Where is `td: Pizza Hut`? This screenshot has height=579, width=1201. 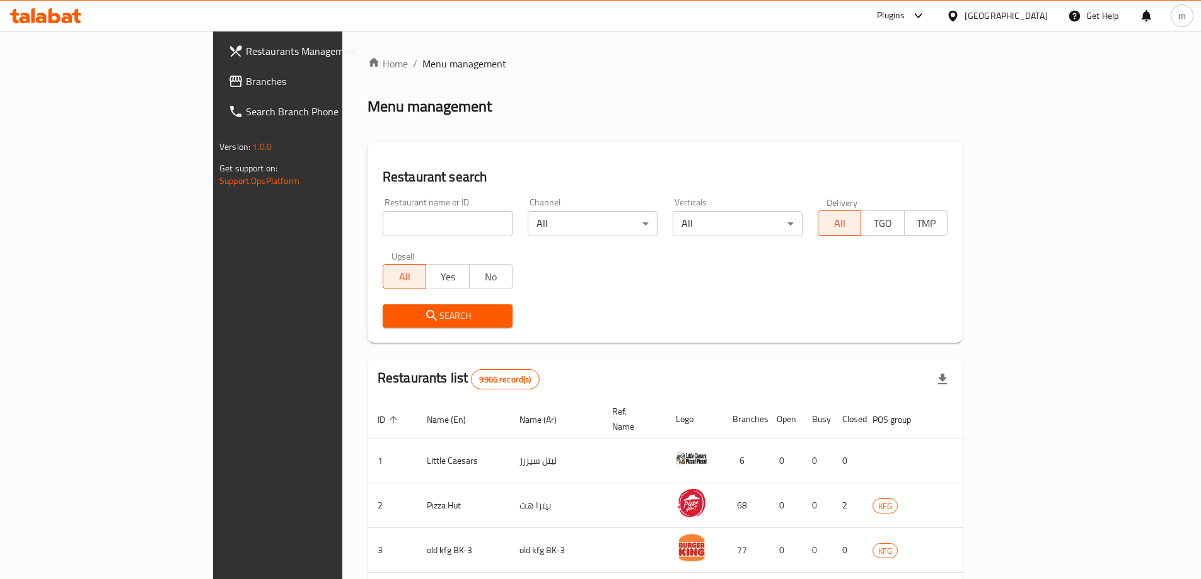 td: Pizza Hut is located at coordinates (463, 505).